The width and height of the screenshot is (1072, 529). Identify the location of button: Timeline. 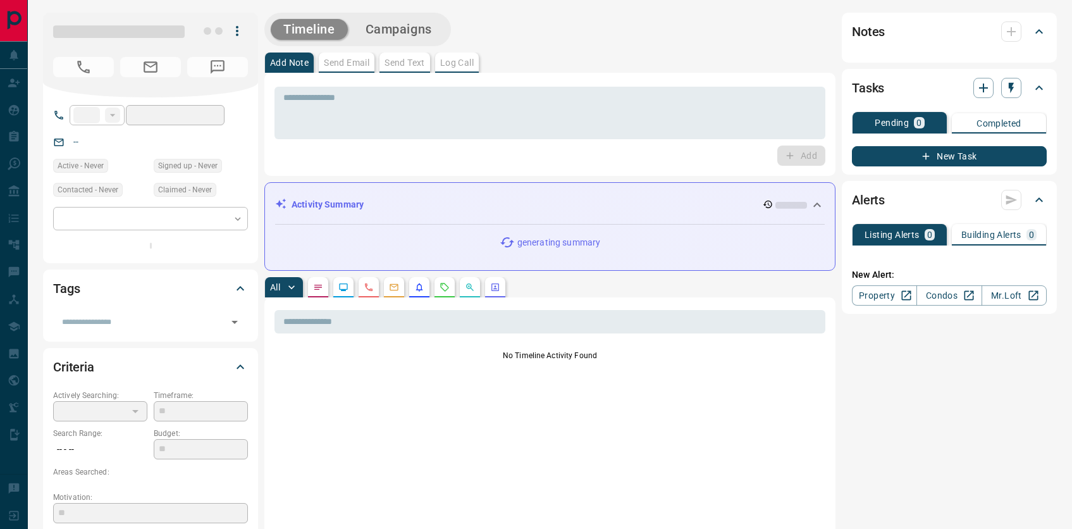
(309, 29).